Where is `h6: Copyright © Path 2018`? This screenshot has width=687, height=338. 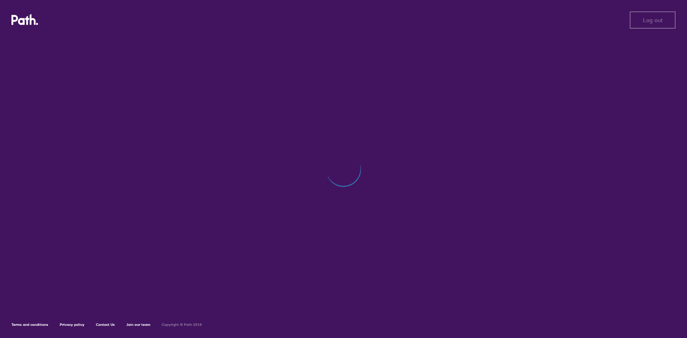
h6: Copyright © Path 2018 is located at coordinates (182, 325).